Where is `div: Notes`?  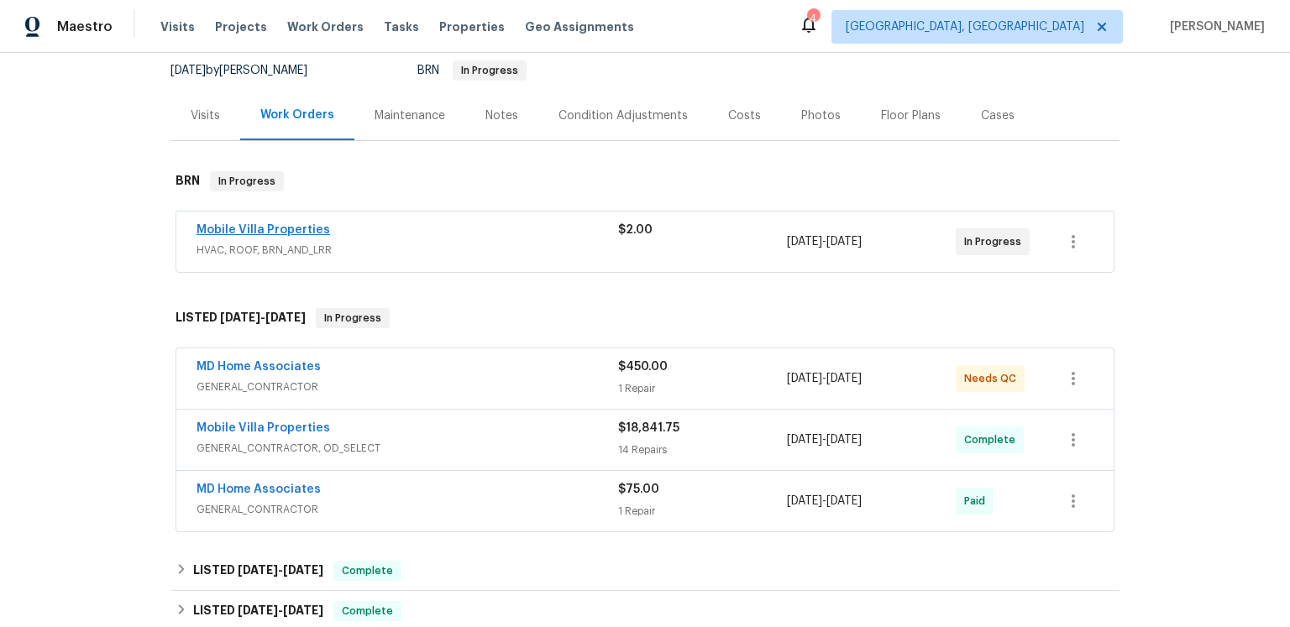
div: Notes is located at coordinates (501, 116).